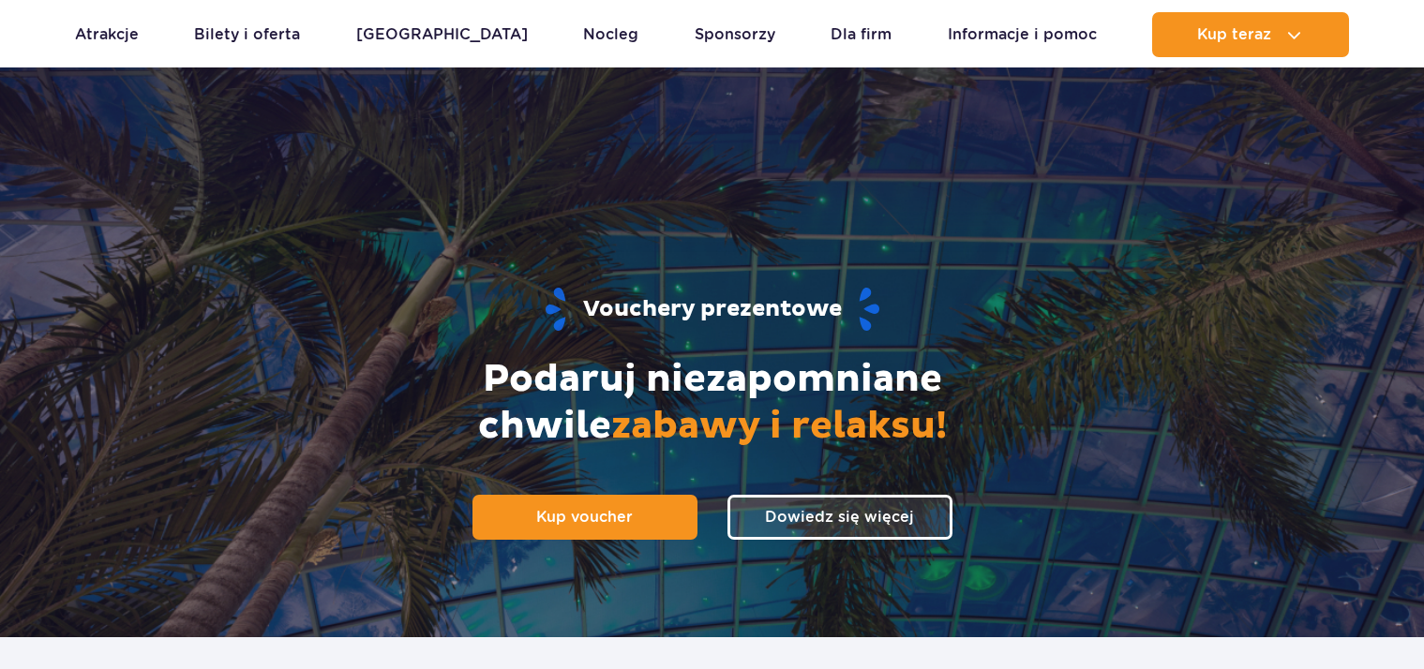  I want to click on a: Informacje i pomoc, so click(1022, 35).